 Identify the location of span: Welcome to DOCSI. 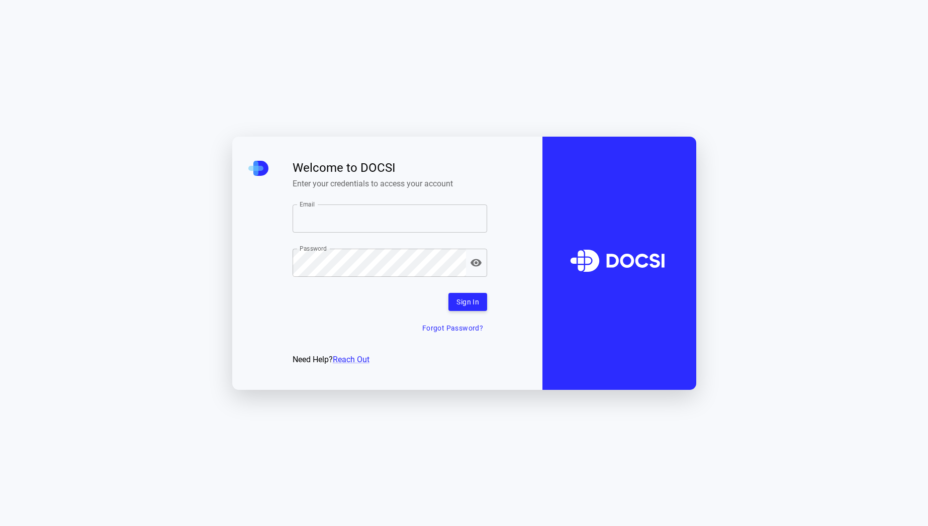
(390, 168).